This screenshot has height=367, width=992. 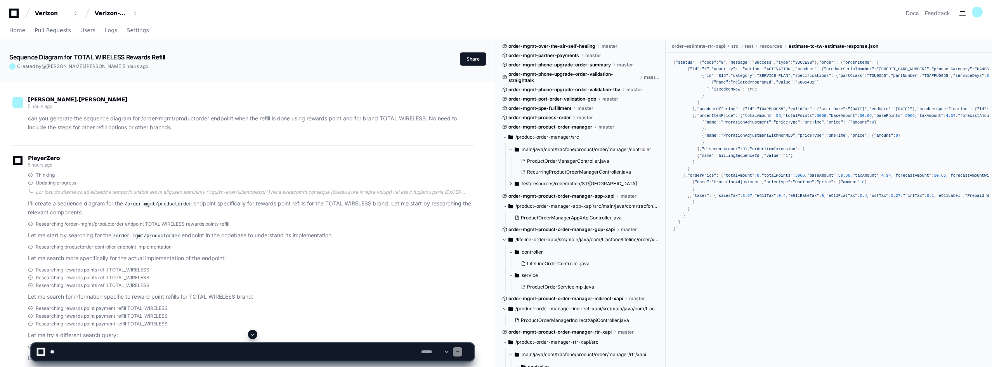 What do you see at coordinates (581, 206) in the screenshot?
I see `button: /product-order-manager-app-xapi/src/main/java/com/tracfone/product/order/manager/app/xapi/controller` at bounding box center [581, 206].